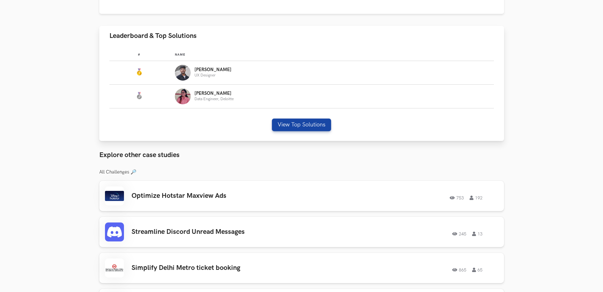 Image resolution: width=603 pixels, height=292 pixels. I want to click on button: View Top Solutions, so click(301, 125).